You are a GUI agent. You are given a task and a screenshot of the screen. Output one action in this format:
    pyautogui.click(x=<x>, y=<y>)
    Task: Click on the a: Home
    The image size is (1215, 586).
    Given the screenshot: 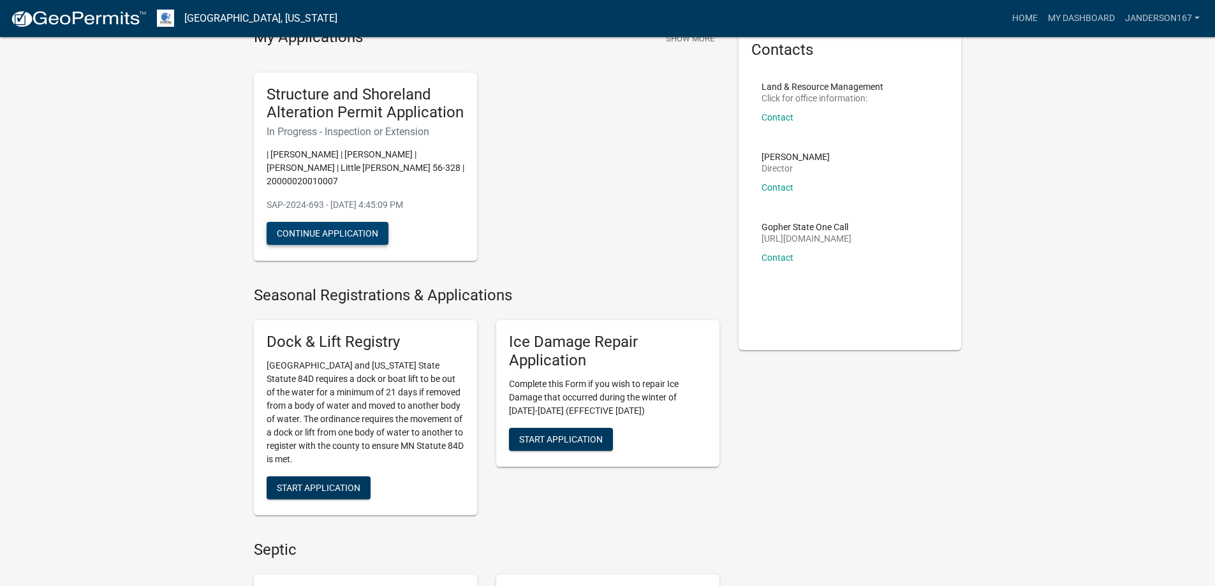 What is the action you would take?
    pyautogui.click(x=1025, y=19)
    